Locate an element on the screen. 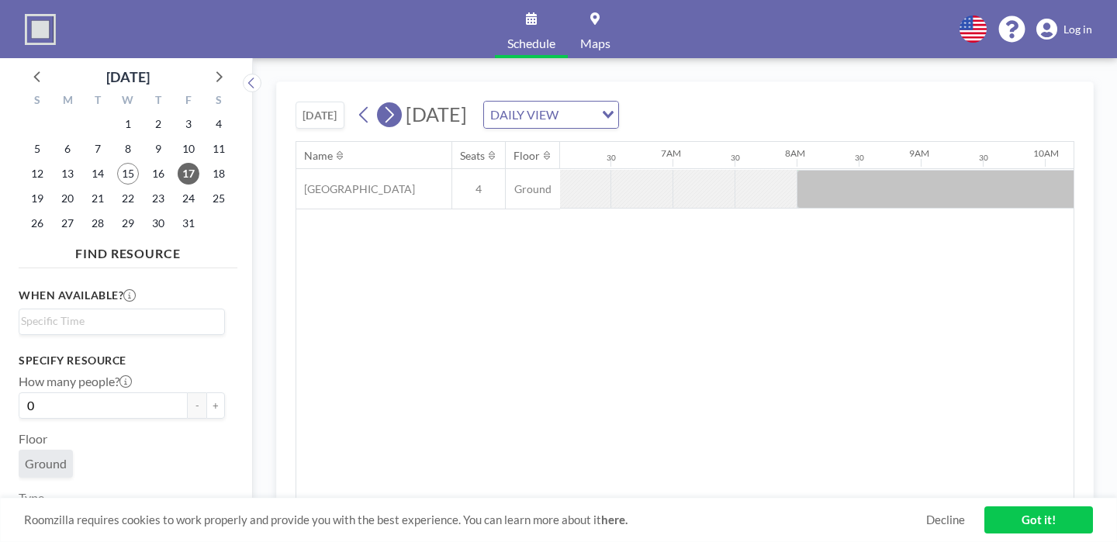 The height and width of the screenshot is (542, 1117). span: Friday, October 3, 2025 is located at coordinates (189, 124).